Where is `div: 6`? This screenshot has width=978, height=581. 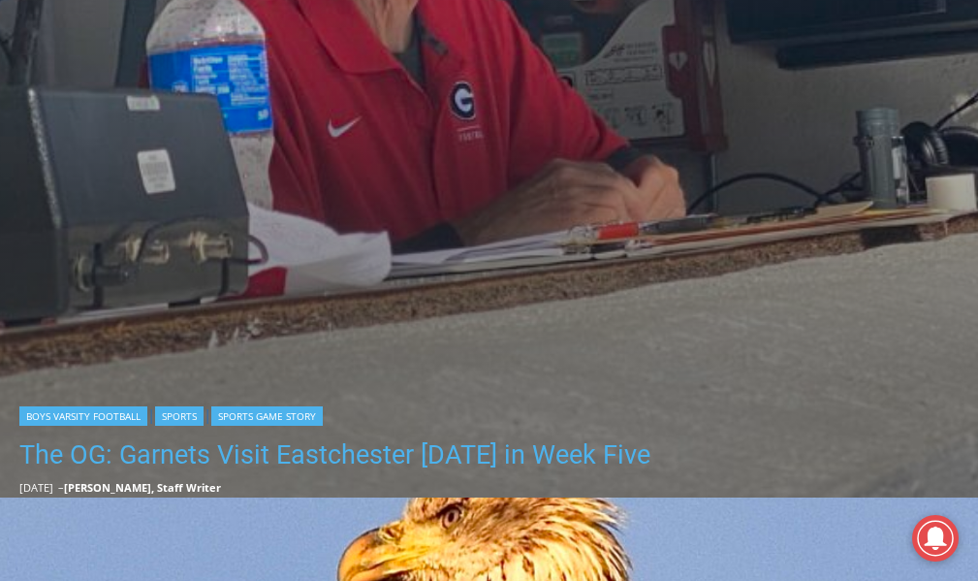
div: 6 is located at coordinates (231, 174).